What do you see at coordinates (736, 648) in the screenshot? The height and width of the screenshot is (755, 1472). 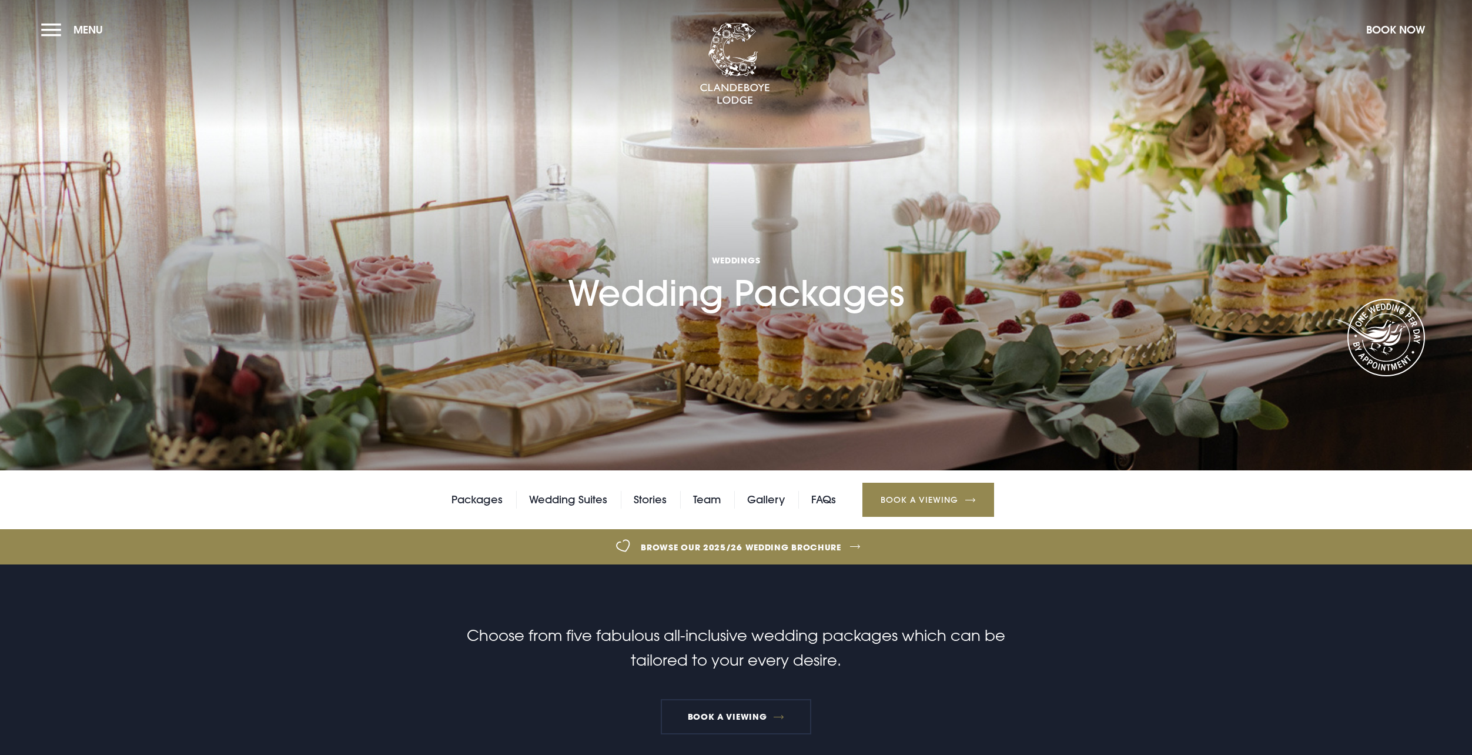 I see `p: Choose from five fabulous all-inclusive wedding packages which can be tailored to your every desire.` at bounding box center [736, 648].